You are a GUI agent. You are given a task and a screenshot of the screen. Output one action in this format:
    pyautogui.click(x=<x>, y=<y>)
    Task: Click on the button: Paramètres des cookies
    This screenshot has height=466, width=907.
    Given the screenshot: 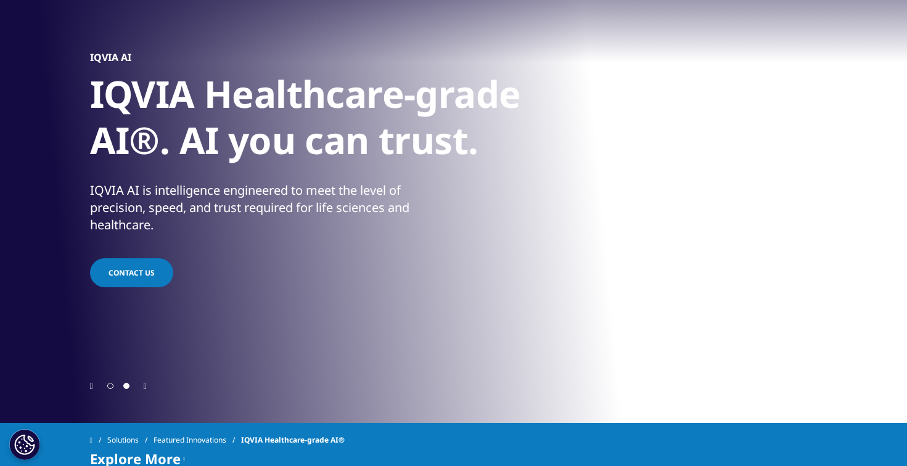 What is the action you would take?
    pyautogui.click(x=25, y=445)
    